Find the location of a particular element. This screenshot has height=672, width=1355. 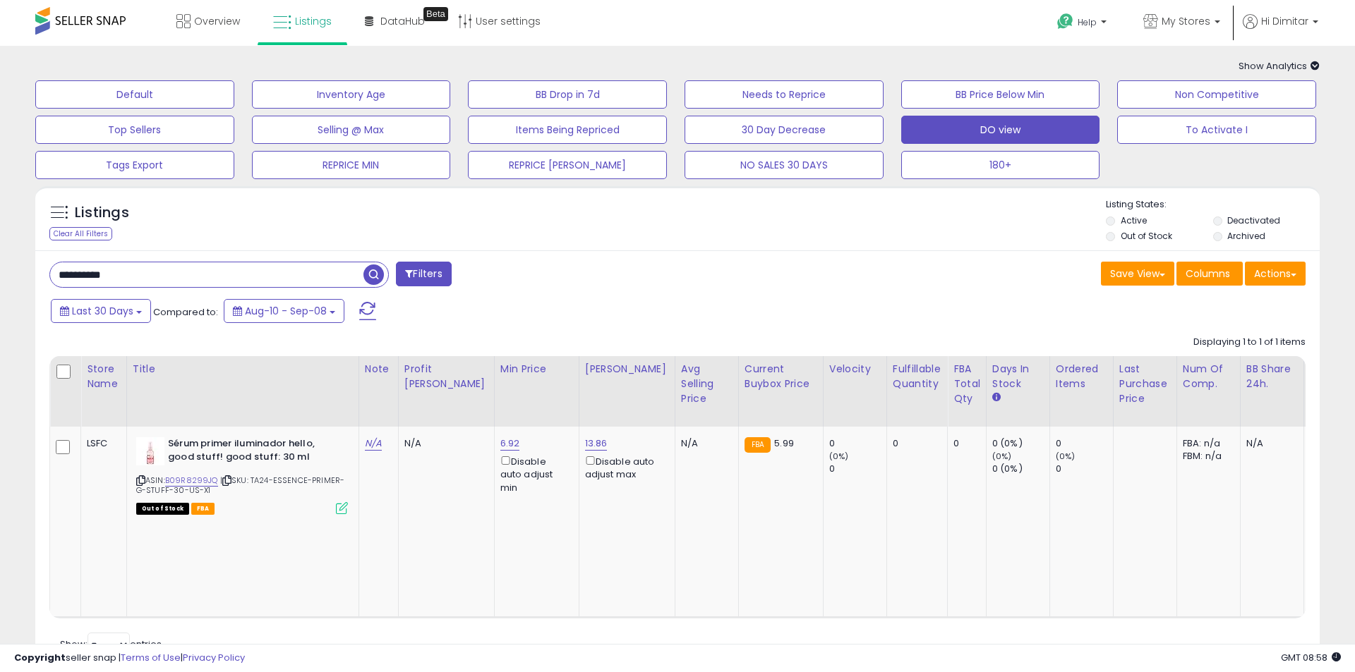

div: Disable auto adjust min is located at coordinates (534, 474).